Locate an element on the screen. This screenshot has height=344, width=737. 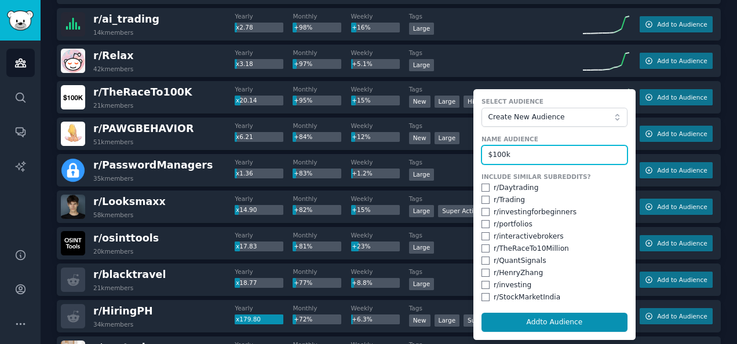
span: +23% is located at coordinates (361, 246).